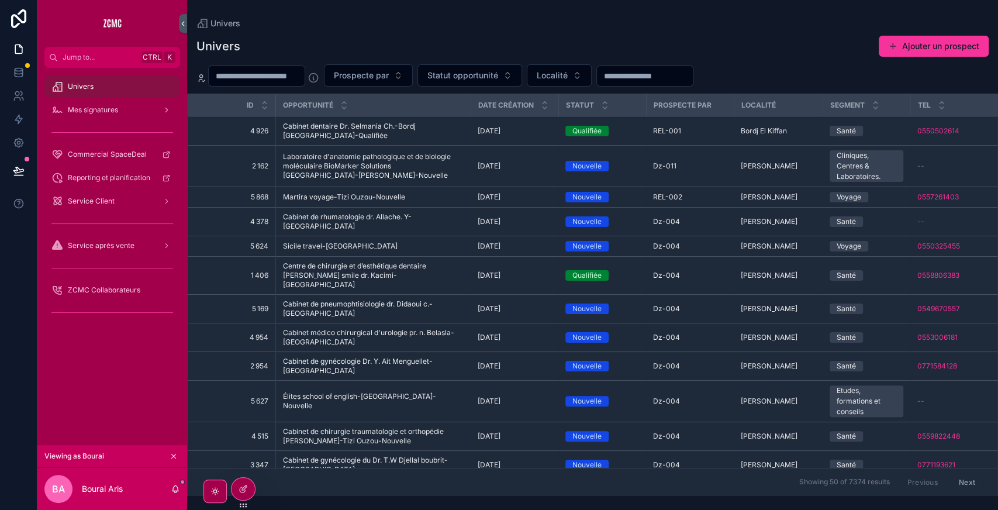  Describe the element at coordinates (778, 131) in the screenshot. I see `a: Bordj El Kiffan` at that location.